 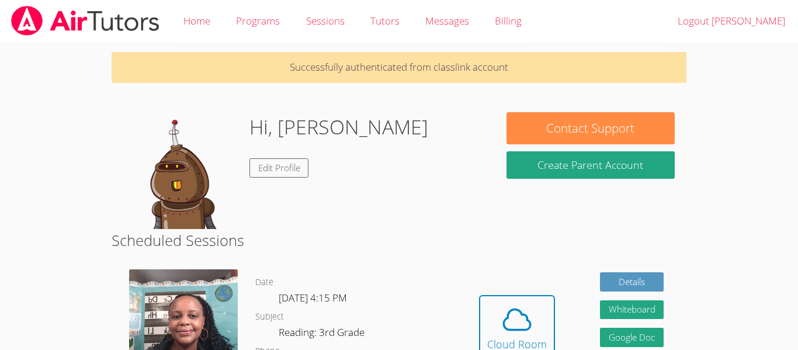 What do you see at coordinates (322, 334) in the screenshot?
I see `dd: Reading: 3rd Grade` at bounding box center [322, 334].